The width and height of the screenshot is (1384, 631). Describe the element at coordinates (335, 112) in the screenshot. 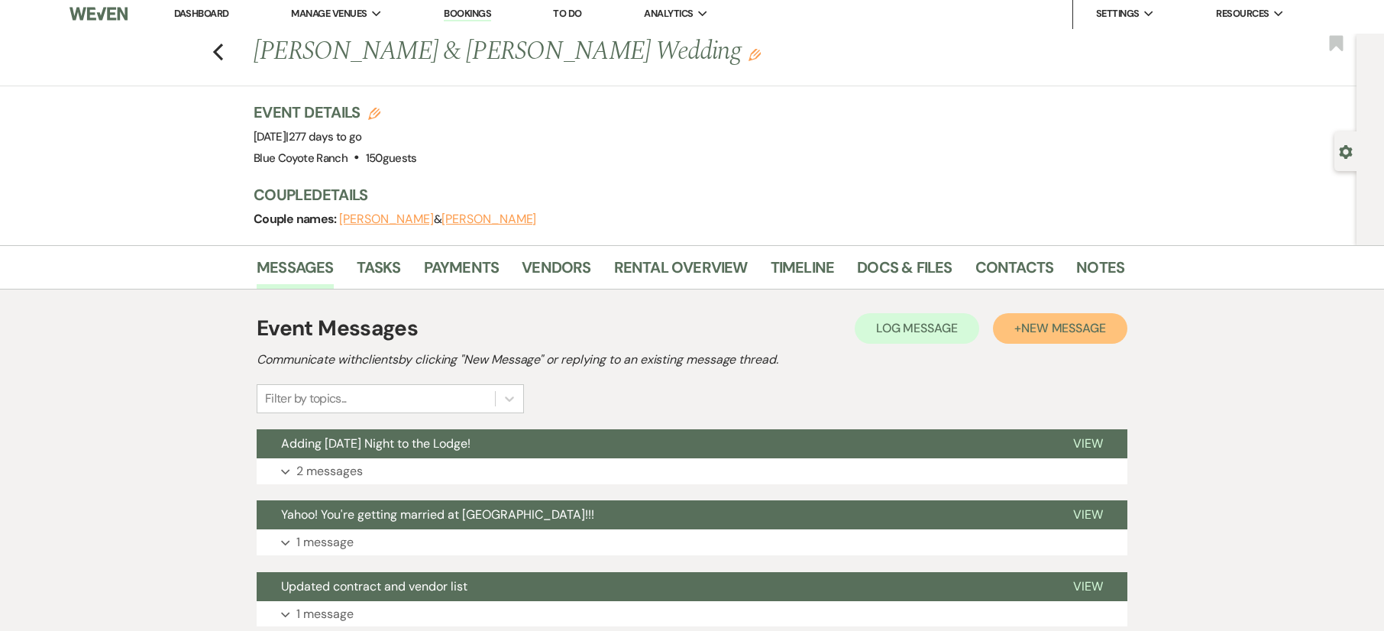

I see `h3: Event Details` at that location.